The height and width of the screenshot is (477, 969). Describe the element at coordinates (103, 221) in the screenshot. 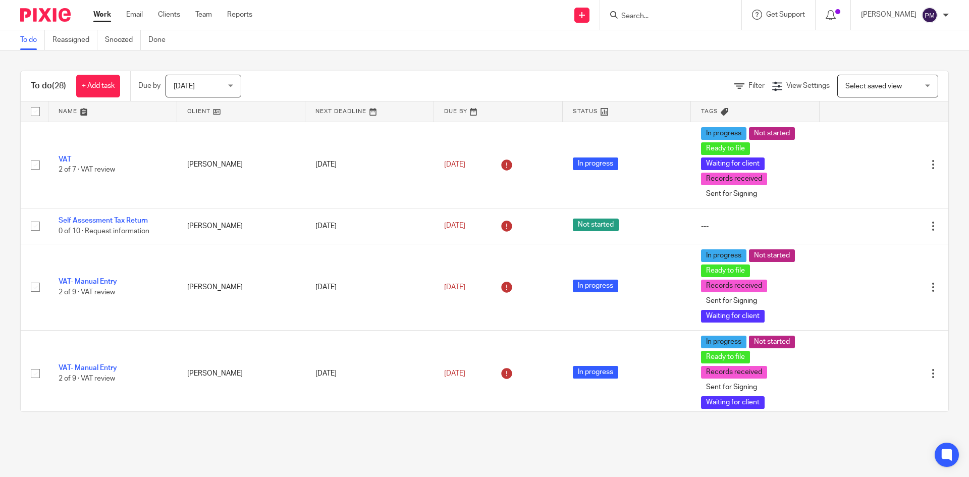

I see `a: Self Assessment Tax Return` at that location.